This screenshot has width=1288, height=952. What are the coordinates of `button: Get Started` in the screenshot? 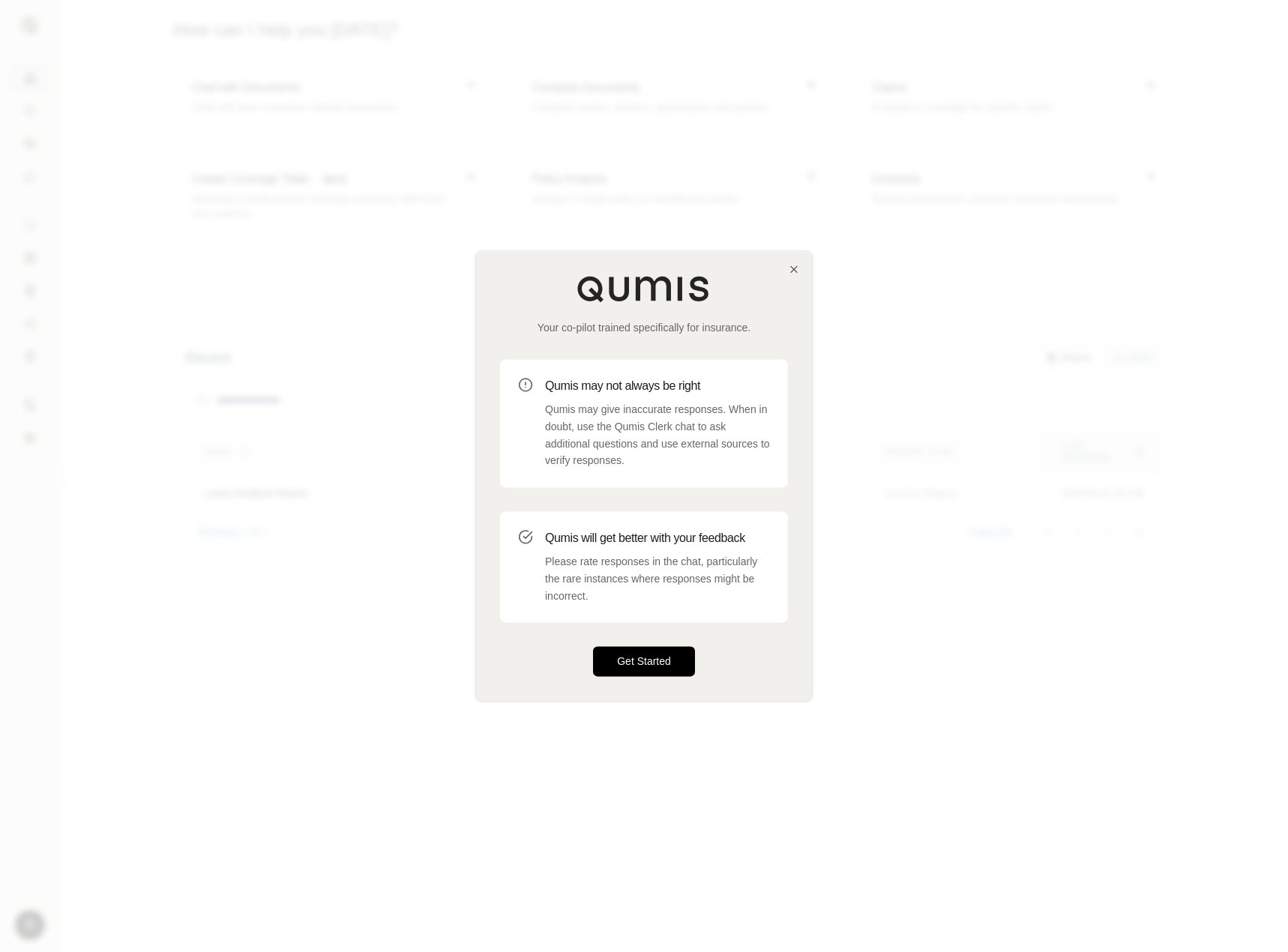 It's located at (644, 662).